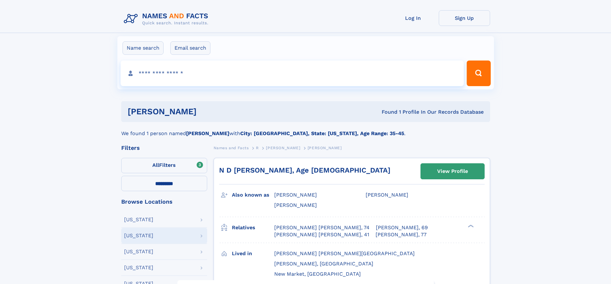 This screenshot has height=284, width=611. Describe the element at coordinates (257, 148) in the screenshot. I see `a: R` at that location.